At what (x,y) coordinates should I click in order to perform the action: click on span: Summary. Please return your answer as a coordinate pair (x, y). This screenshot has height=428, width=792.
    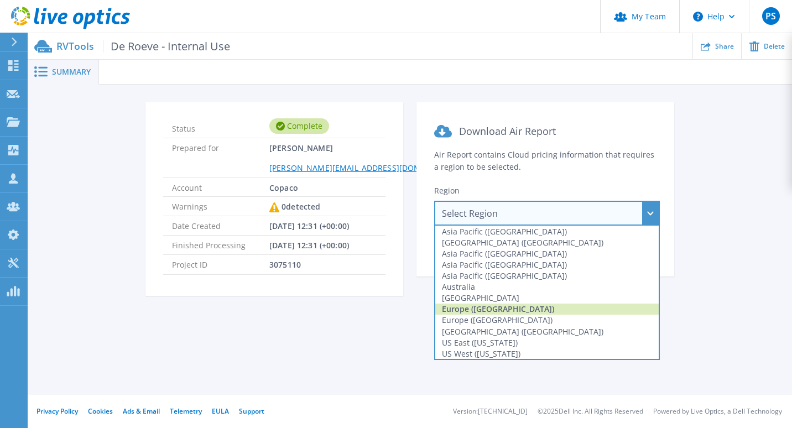
    Looking at the image, I should click on (71, 72).